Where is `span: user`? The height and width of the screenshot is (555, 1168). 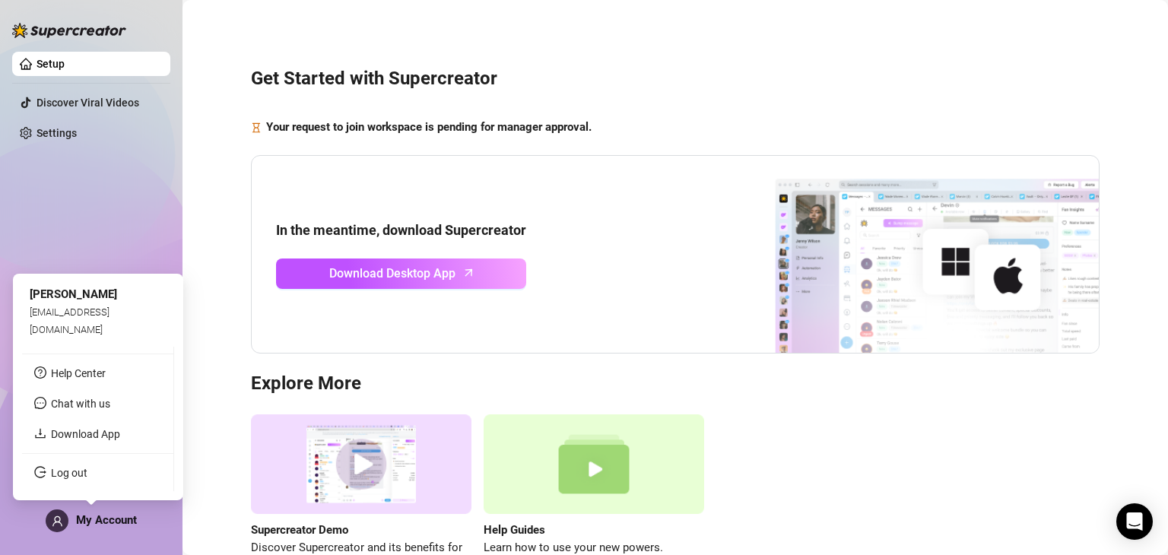 span: user is located at coordinates (57, 521).